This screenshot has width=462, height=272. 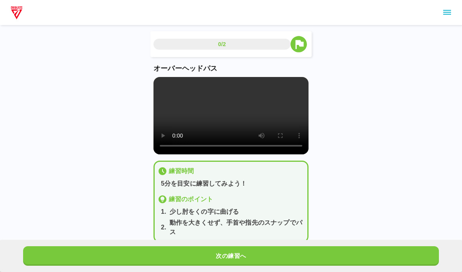 What do you see at coordinates (16, 13) in the screenshot?
I see `img: dummy` at bounding box center [16, 13].